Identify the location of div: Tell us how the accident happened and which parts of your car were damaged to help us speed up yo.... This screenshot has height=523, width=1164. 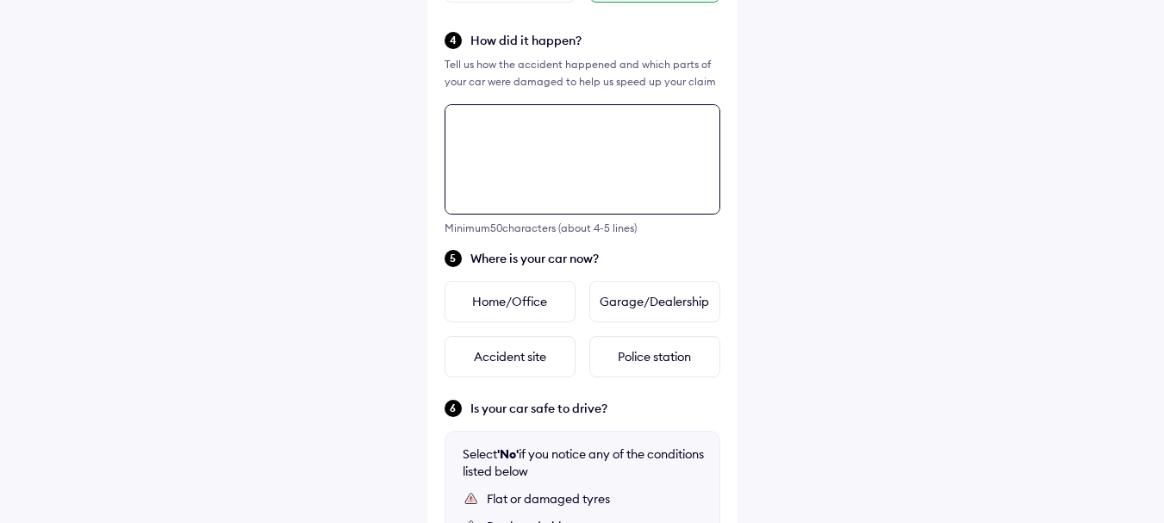
(582, 73).